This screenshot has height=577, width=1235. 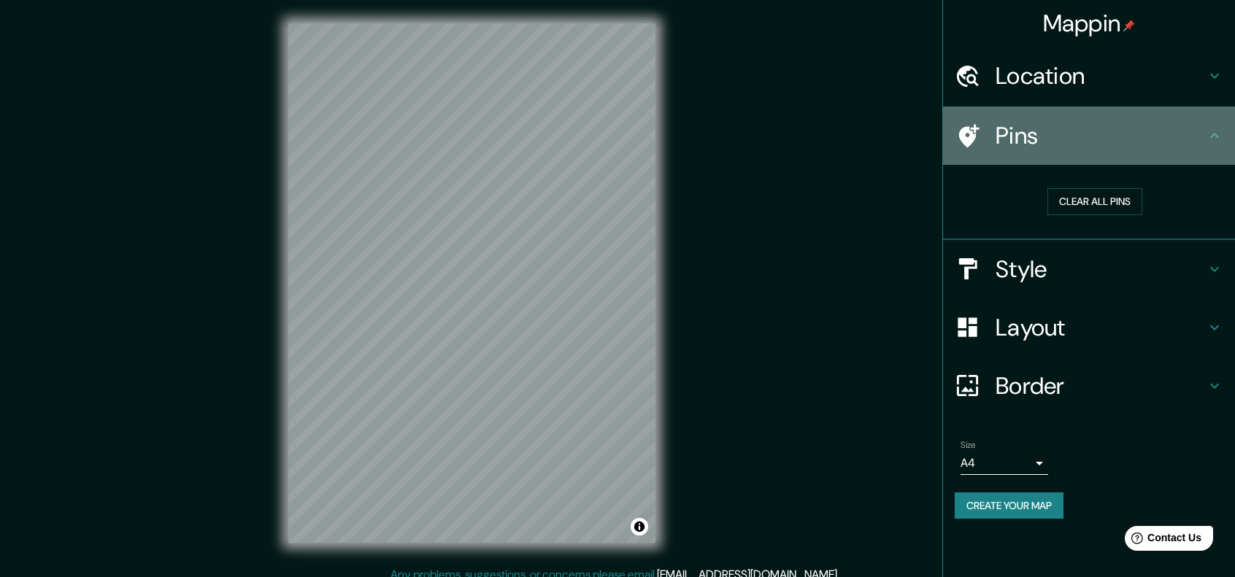 What do you see at coordinates (1089, 269) in the screenshot?
I see `div: Style` at bounding box center [1089, 269].